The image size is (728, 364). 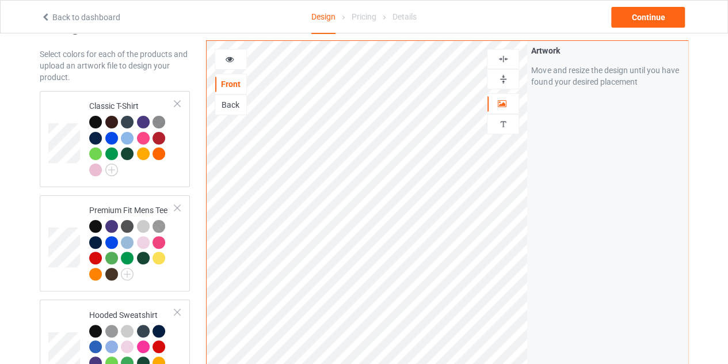 I want to click on div: Continue, so click(x=648, y=17).